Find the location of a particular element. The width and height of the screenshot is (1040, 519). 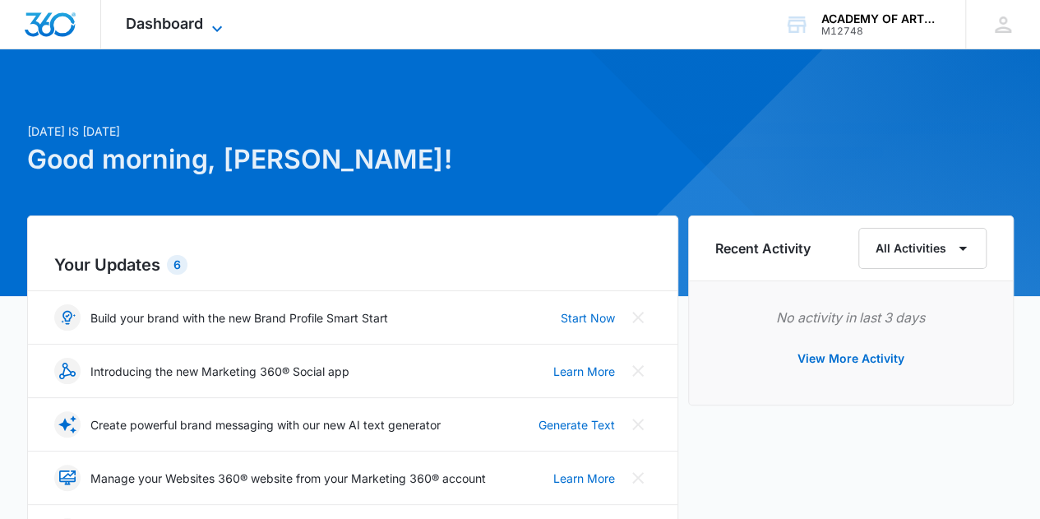

p: Introducing the new Marketing 360® Social app is located at coordinates (220, 371).